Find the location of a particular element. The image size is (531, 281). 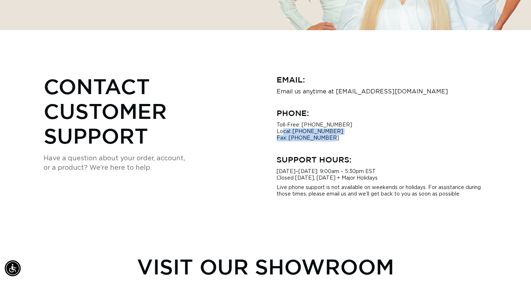

p: Have a question about your order, account, or a product? We're here to help. is located at coordinates (149, 163).